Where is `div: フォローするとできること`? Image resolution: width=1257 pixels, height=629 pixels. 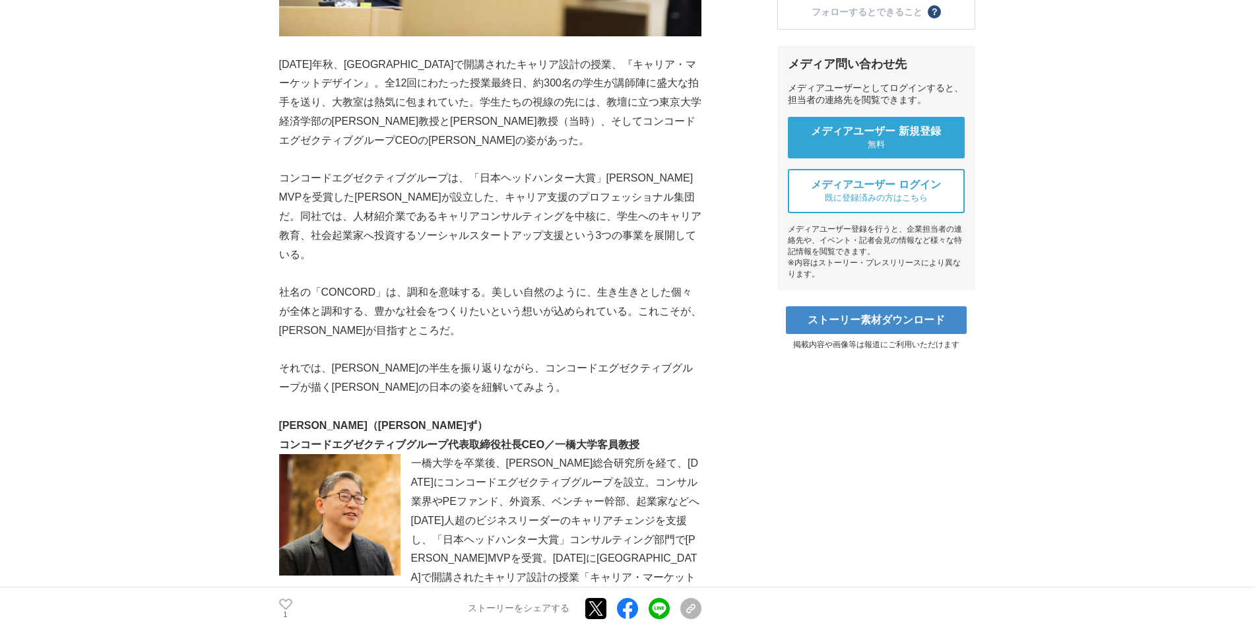 div: フォローするとできること is located at coordinates (867, 12).